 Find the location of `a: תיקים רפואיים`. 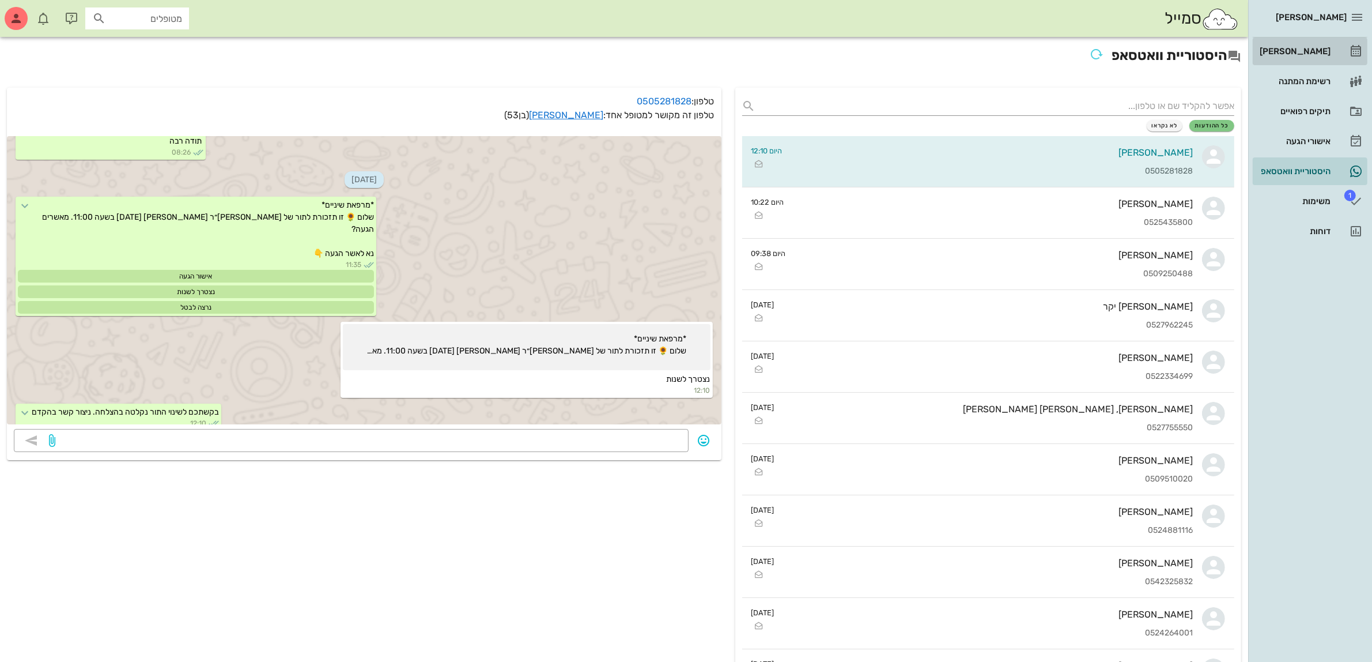

a: תיקים רפואיים is located at coordinates (1310, 111).